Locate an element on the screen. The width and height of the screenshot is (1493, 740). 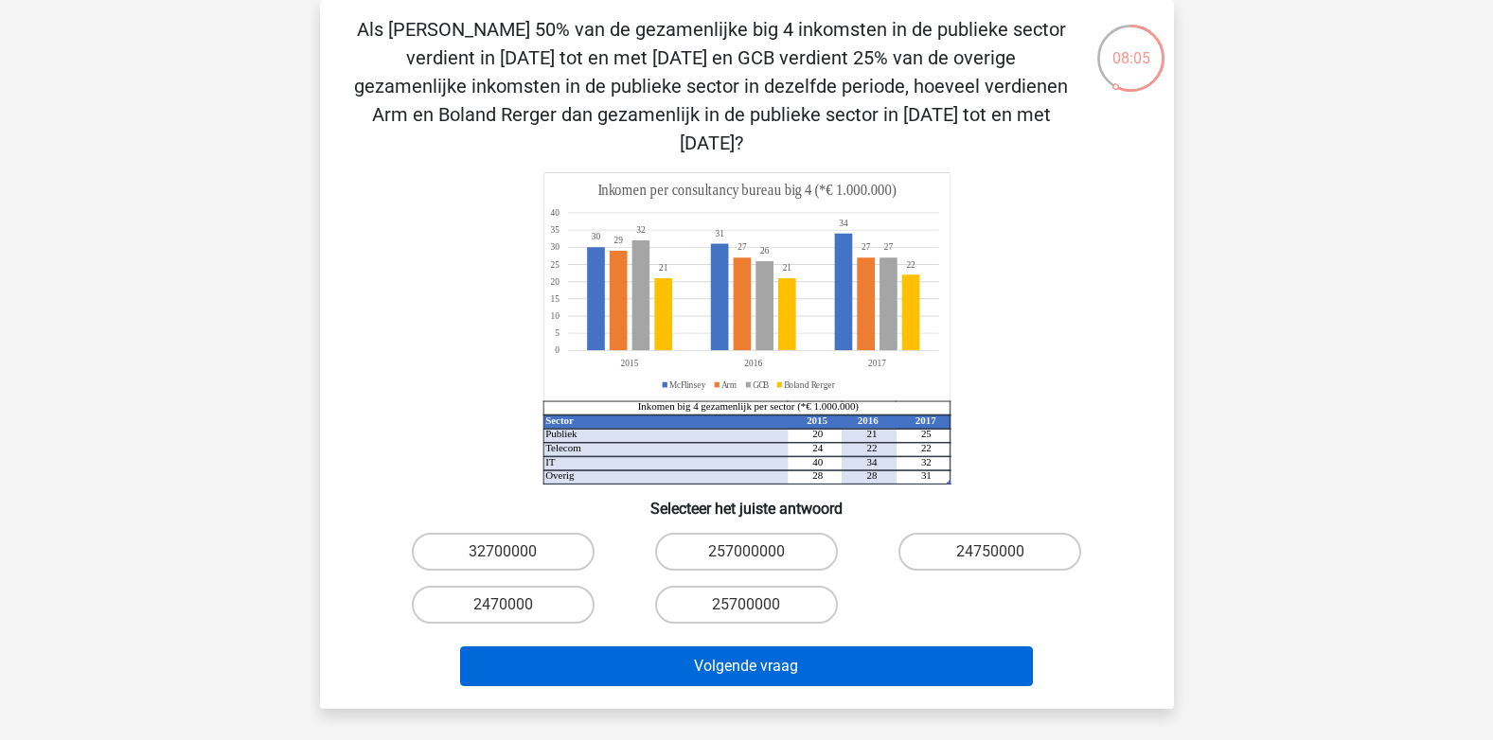
tspan: 2016 is located at coordinates (867, 420).